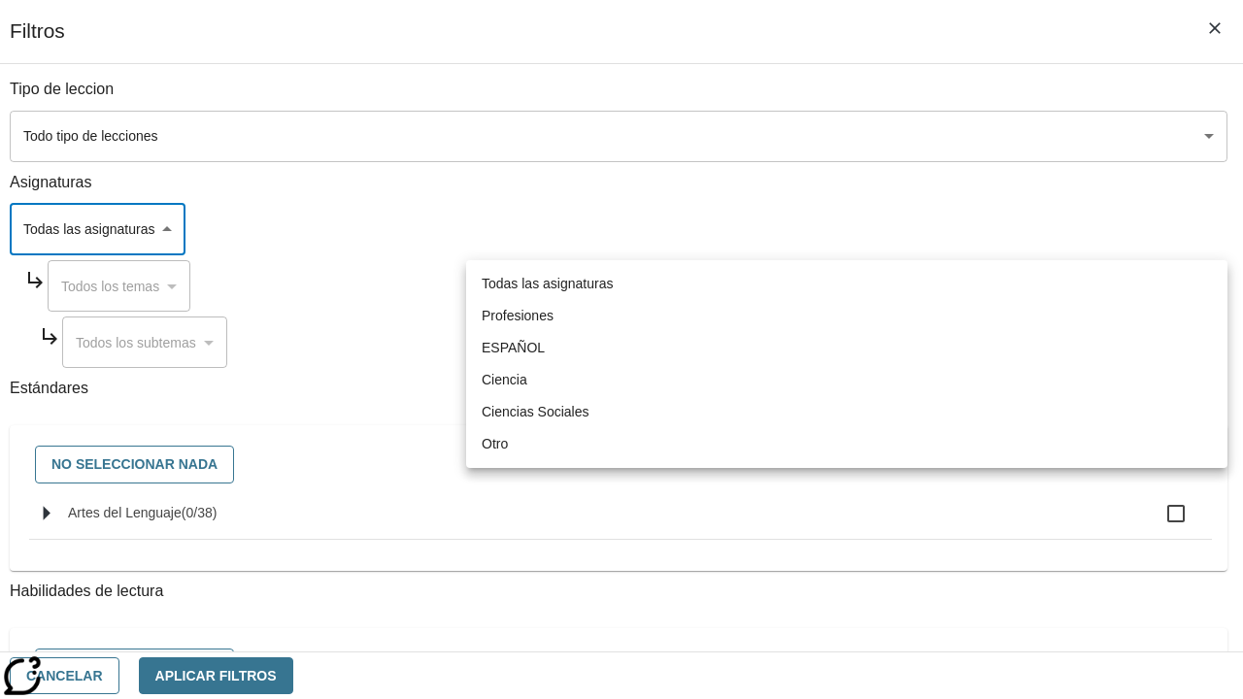 This screenshot has height=699, width=1243. I want to click on li: Ciencias Sociales, so click(847, 412).